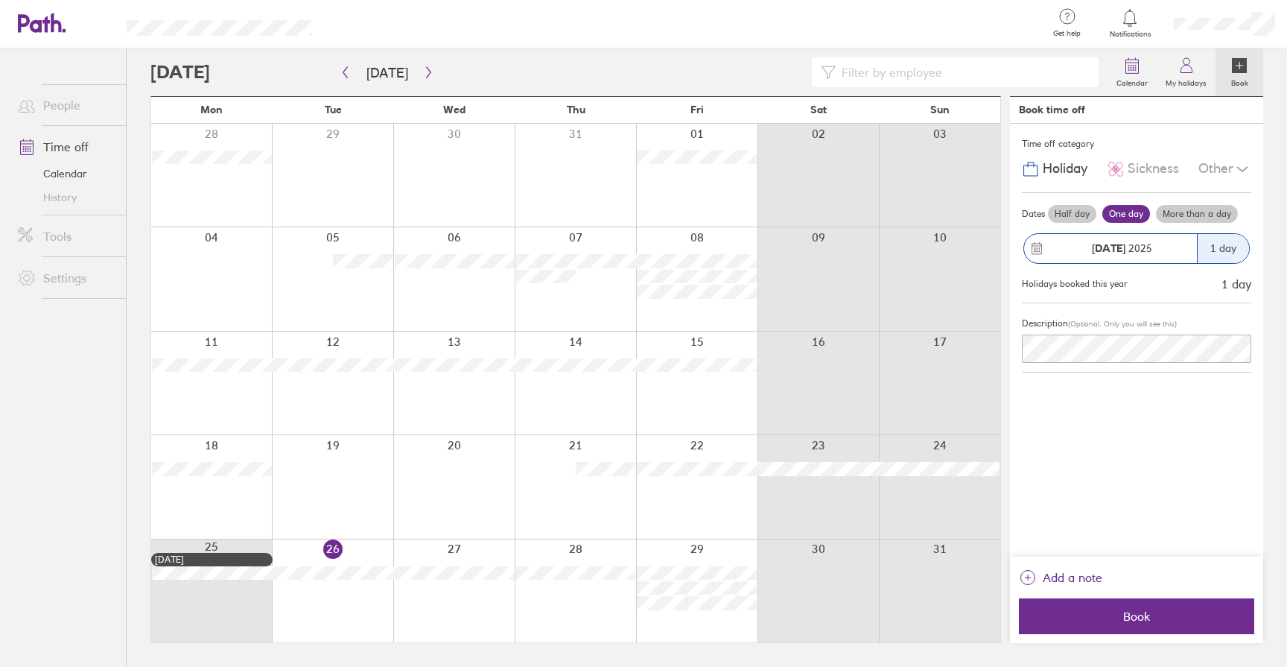 The image size is (1287, 667). Describe the element at coordinates (66, 236) in the screenshot. I see `a: Tools` at that location.